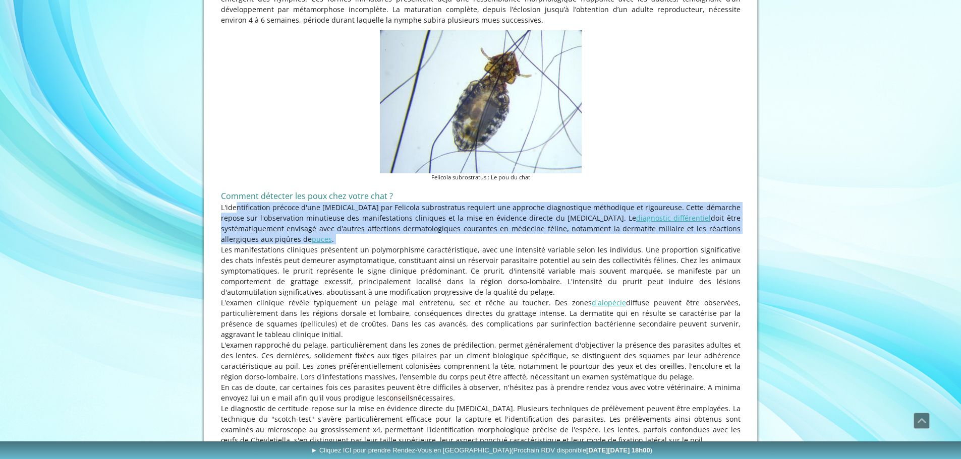 The height and width of the screenshot is (459, 961). What do you see at coordinates (673, 218) in the screenshot?
I see `a: diagnostic différentiel` at bounding box center [673, 218].